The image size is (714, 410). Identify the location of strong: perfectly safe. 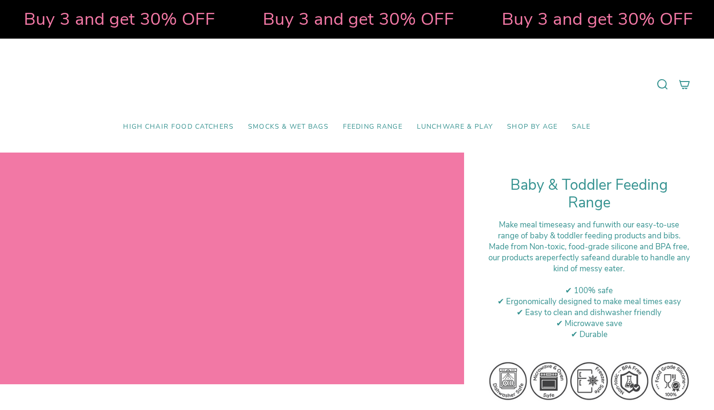
(571, 258).